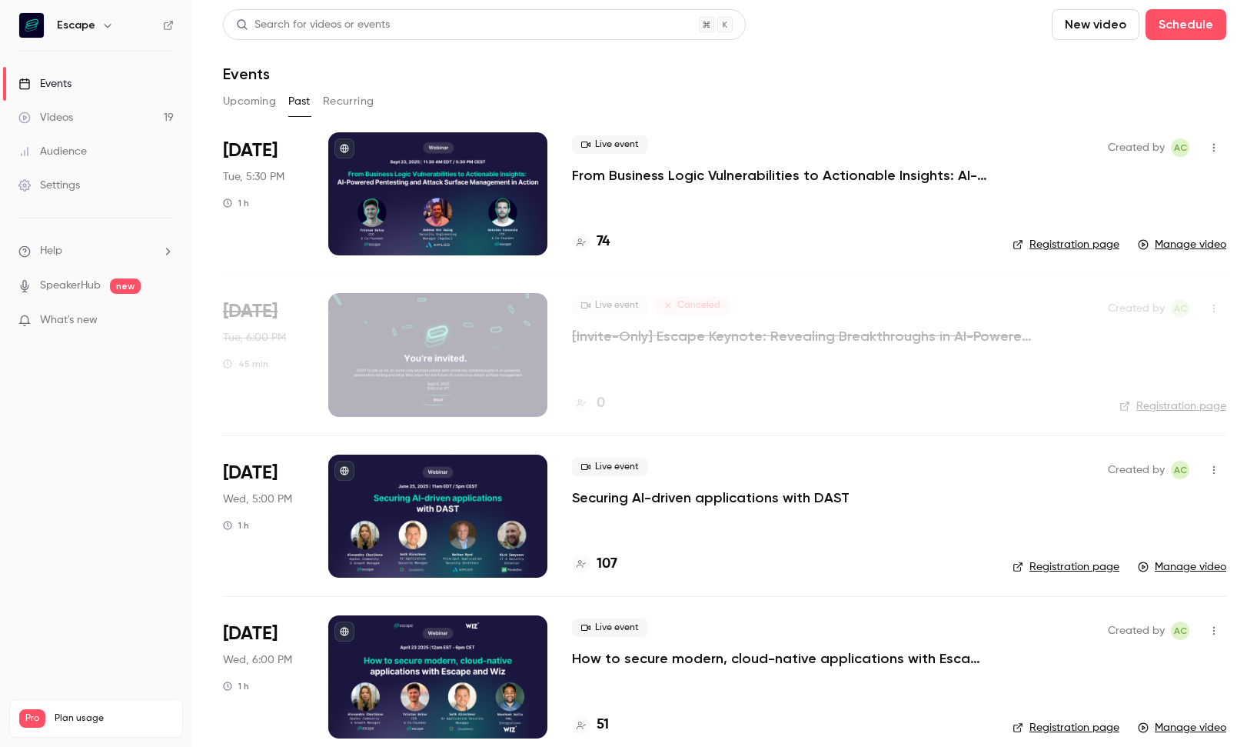 This screenshot has height=747, width=1257. Describe the element at coordinates (710, 497) in the screenshot. I see `a: Securing AI-driven applications with DAST` at that location.